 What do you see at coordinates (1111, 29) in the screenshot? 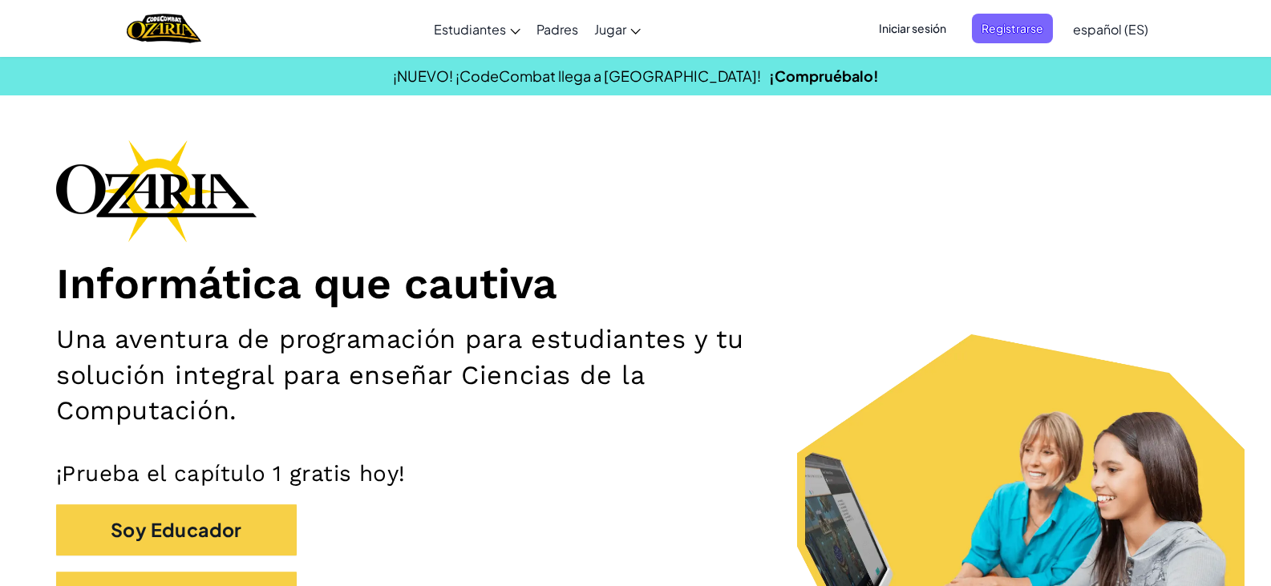
I see `span: español (ES)` at bounding box center [1111, 29].